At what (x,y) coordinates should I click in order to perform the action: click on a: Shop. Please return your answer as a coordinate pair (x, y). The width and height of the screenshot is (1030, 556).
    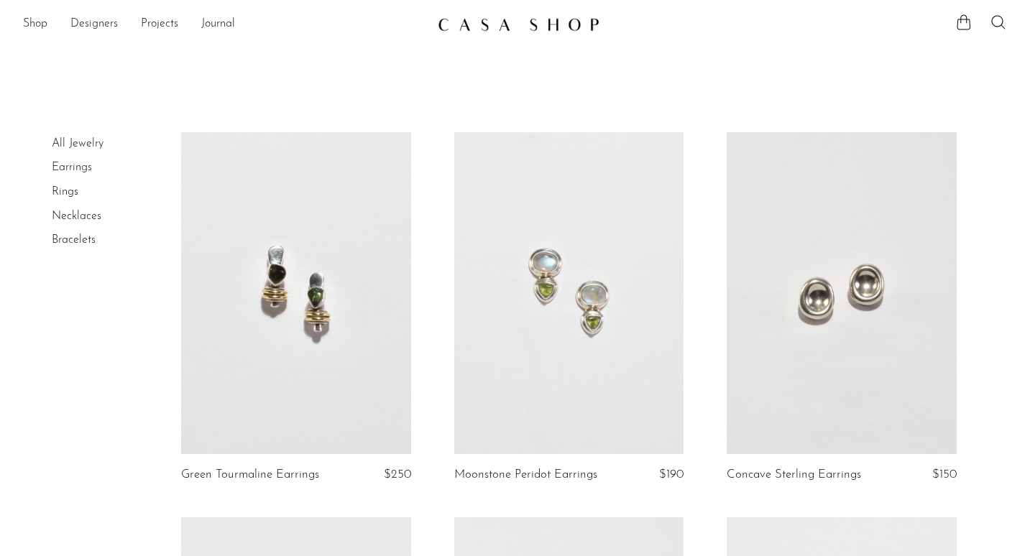
    Looking at the image, I should click on (35, 24).